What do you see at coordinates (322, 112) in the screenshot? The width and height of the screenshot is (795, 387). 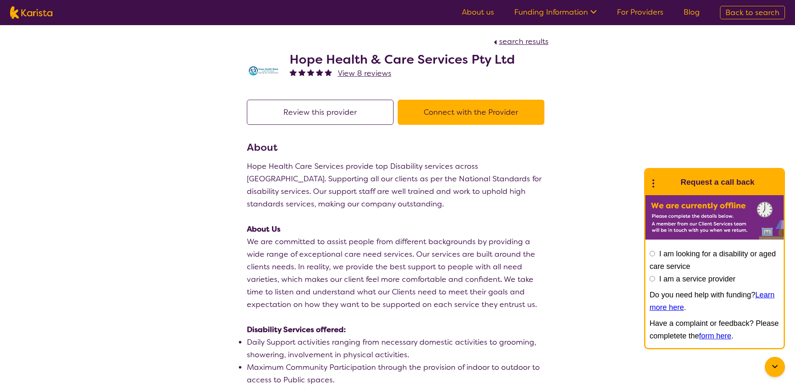 I see `a: Review this provider` at bounding box center [322, 112].